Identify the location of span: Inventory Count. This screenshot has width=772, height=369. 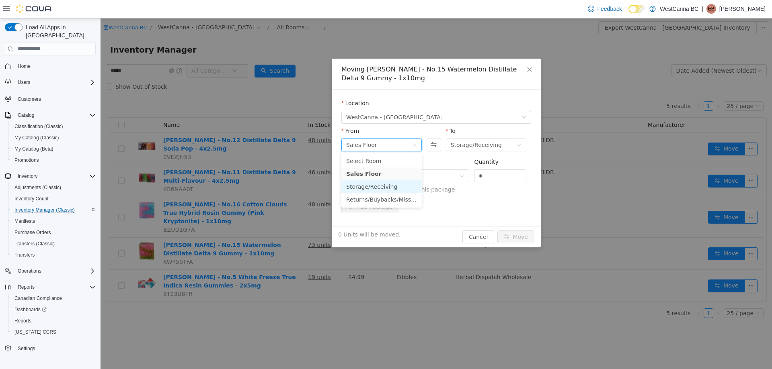
(53, 199).